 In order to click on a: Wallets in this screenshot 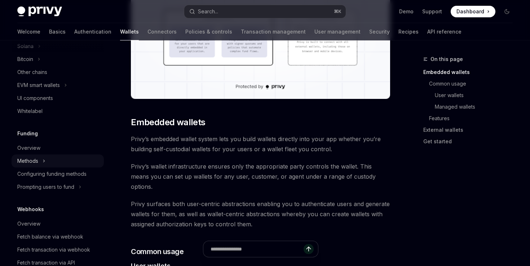, I will do `click(129, 32)`.